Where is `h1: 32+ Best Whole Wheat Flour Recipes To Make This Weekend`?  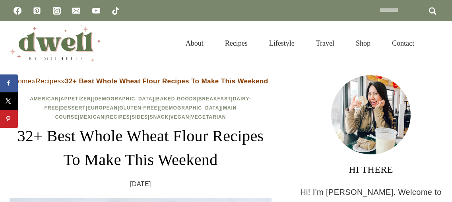
h1: 32+ Best Whole Wheat Flour Recipes To Make This Weekend is located at coordinates (140, 148).